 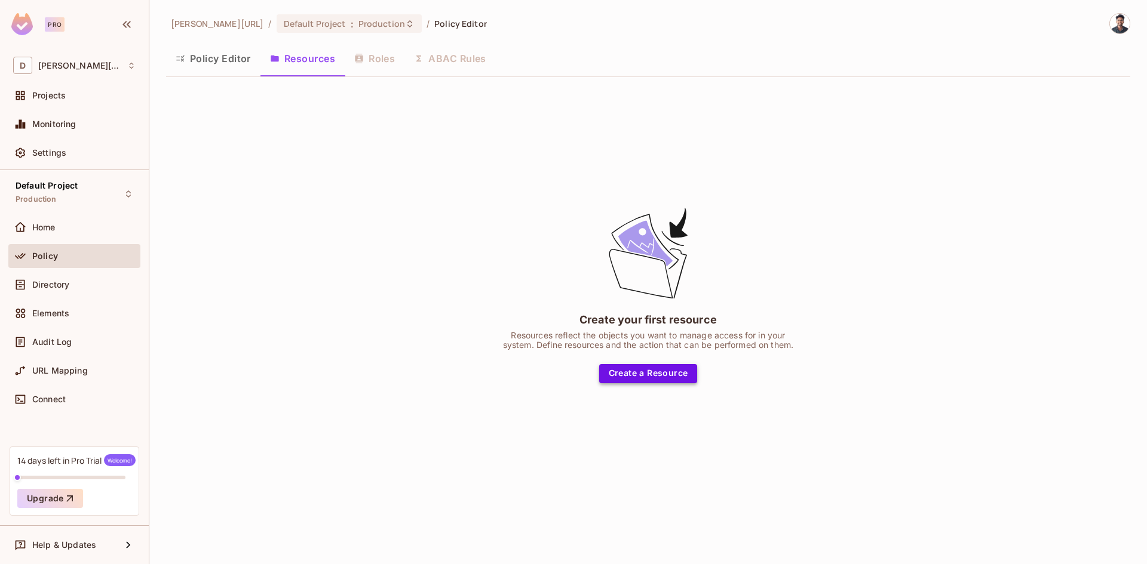 What do you see at coordinates (648, 374) in the screenshot?
I see `button: Create a Resource` at bounding box center [648, 374].